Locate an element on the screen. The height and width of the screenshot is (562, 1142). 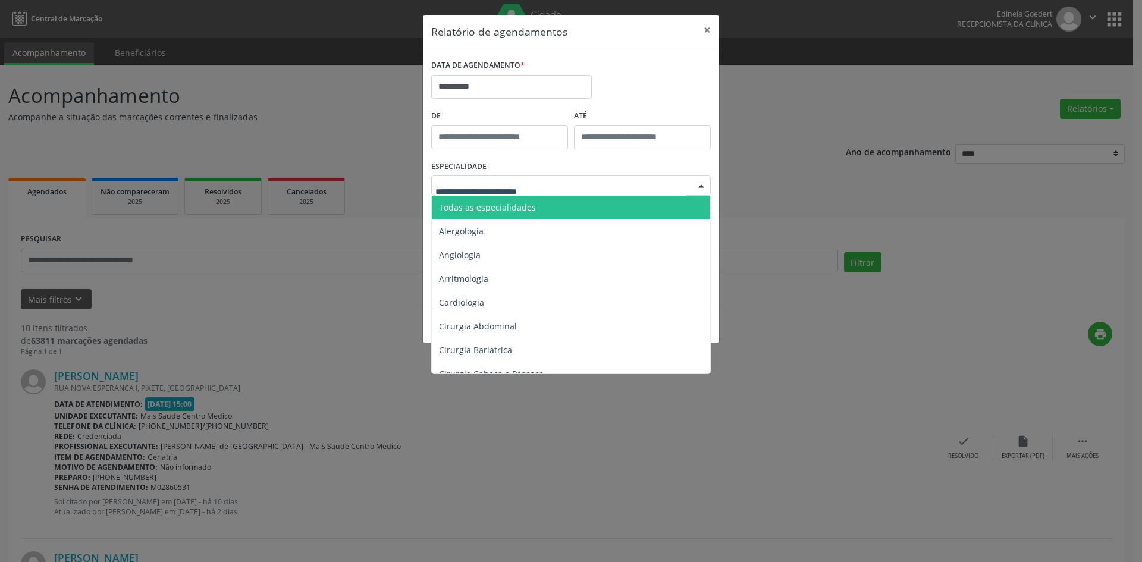
span: Alergologia is located at coordinates (461, 231).